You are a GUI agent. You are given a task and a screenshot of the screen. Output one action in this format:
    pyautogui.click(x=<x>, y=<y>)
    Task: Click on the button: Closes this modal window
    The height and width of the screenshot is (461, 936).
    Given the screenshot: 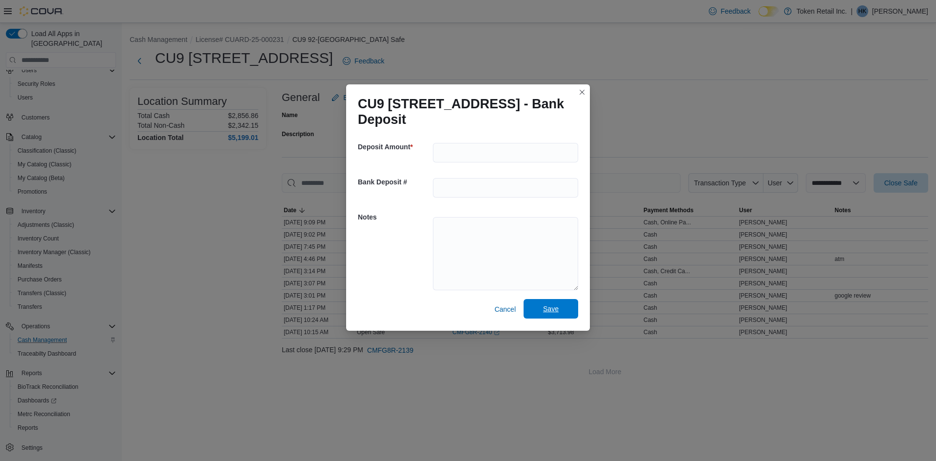 What is the action you would take?
    pyautogui.click(x=582, y=92)
    